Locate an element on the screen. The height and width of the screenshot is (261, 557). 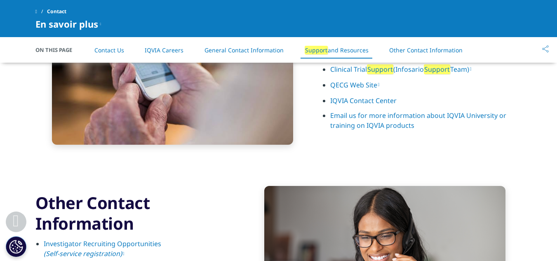
a: IQVIA Contact Center is located at coordinates (364, 101).